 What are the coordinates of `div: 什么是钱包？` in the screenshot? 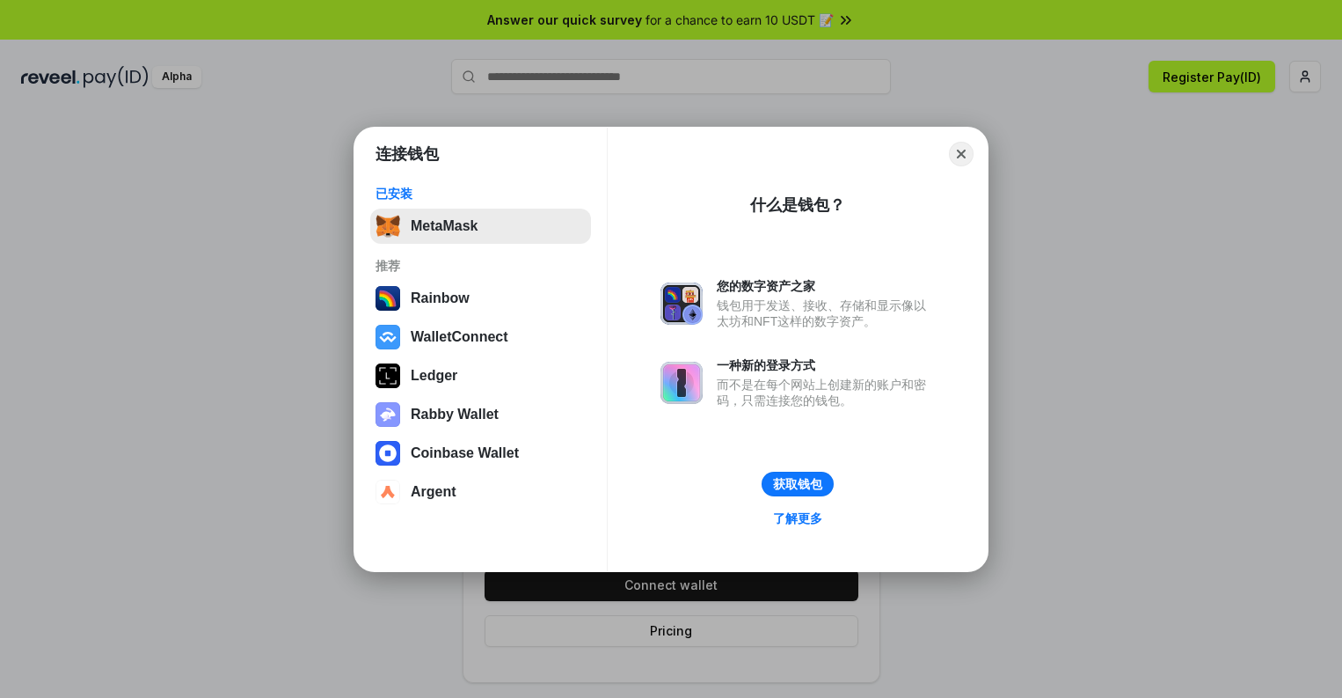 It's located at (798, 205).